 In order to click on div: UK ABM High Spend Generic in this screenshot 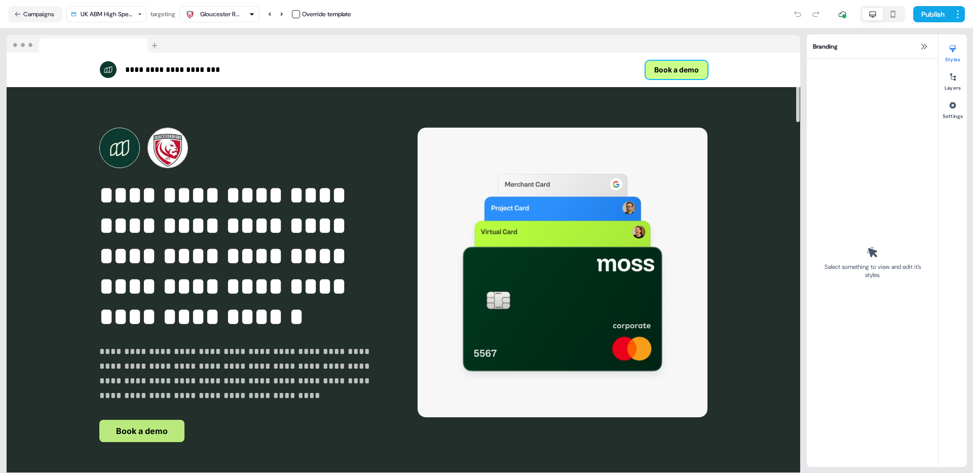, I will do `click(107, 14)`.